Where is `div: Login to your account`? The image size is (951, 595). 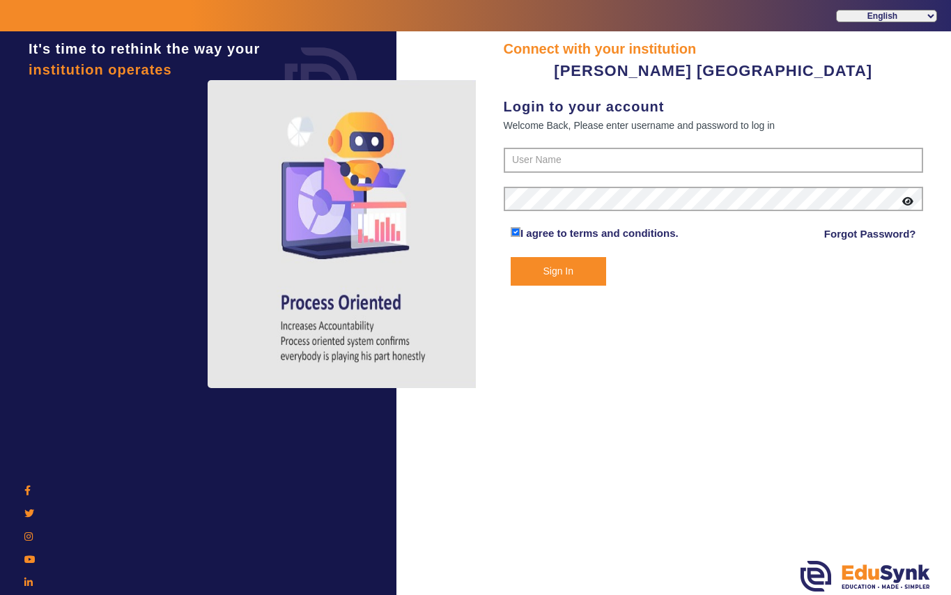
div: Login to your account is located at coordinates (714, 107).